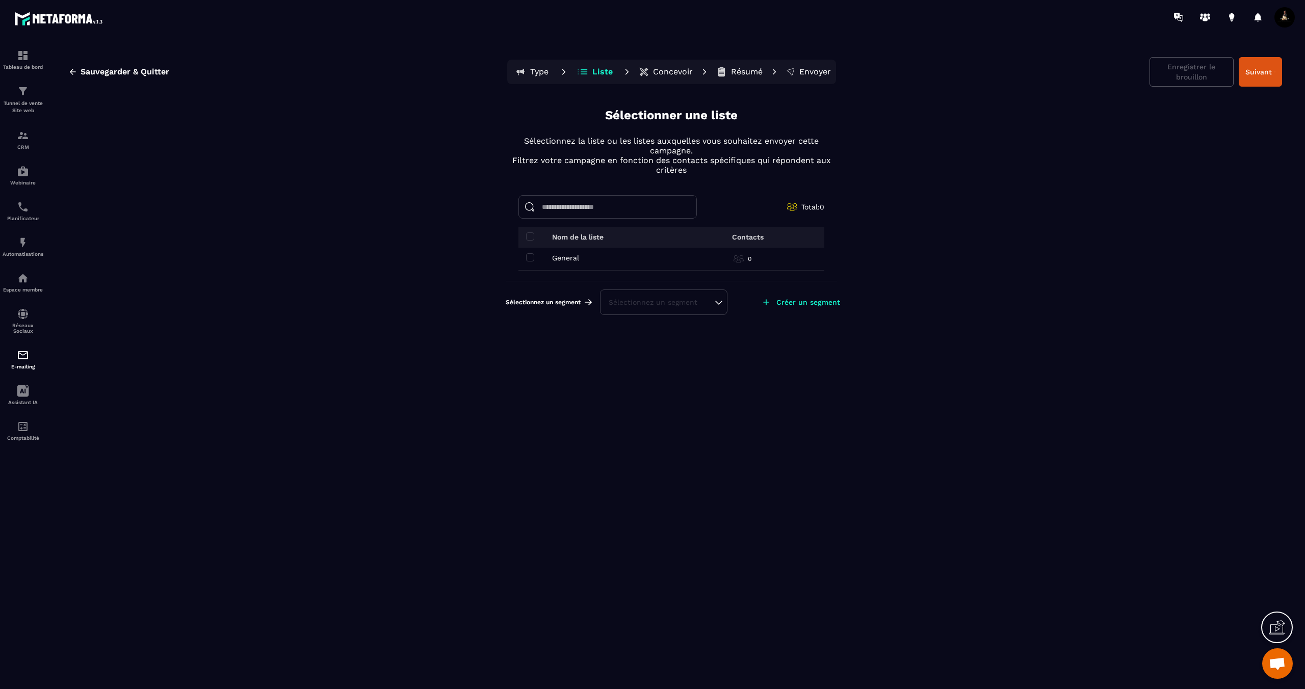  What do you see at coordinates (565, 258) in the screenshot?
I see `p: General` at bounding box center [565, 258].